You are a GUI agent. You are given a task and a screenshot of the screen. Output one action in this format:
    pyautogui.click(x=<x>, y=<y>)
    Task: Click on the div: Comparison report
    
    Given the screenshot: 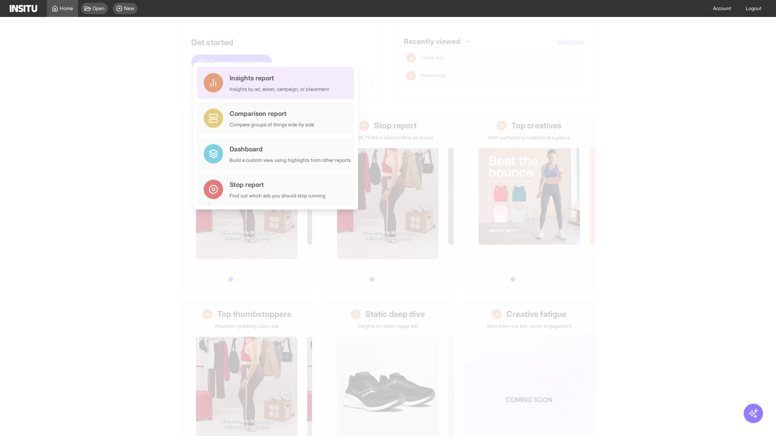 What is the action you would take?
    pyautogui.click(x=272, y=114)
    